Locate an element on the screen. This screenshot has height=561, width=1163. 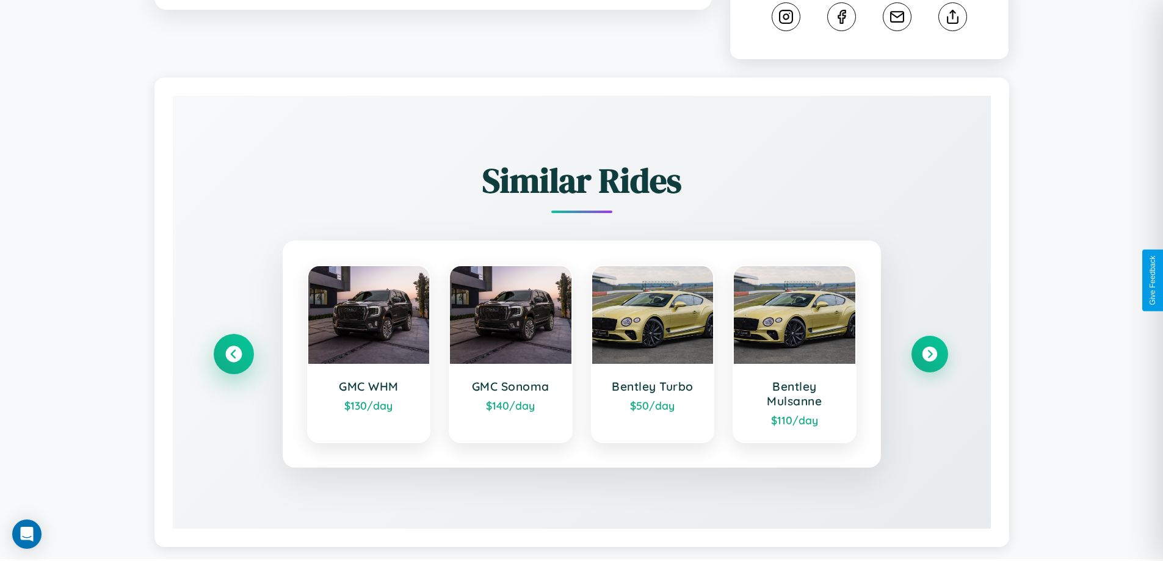
h3: GMC WHM is located at coordinates (369, 386).